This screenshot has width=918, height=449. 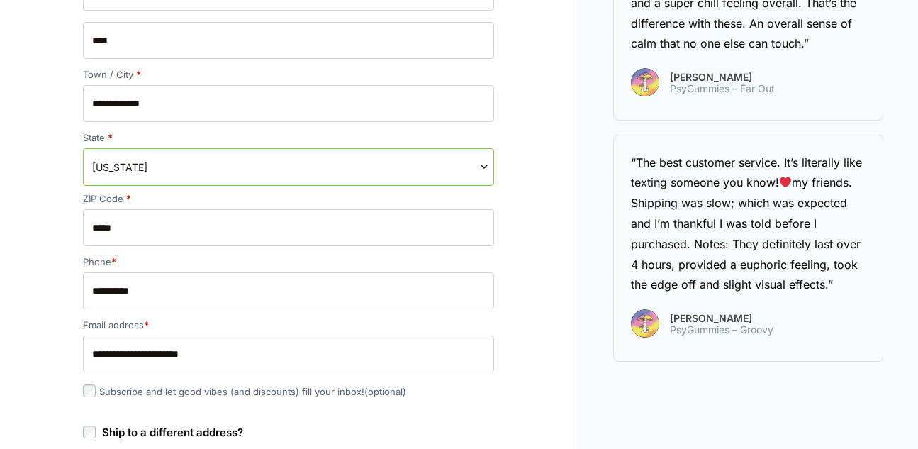 I want to click on label: ZIP Code, so click(x=288, y=198).